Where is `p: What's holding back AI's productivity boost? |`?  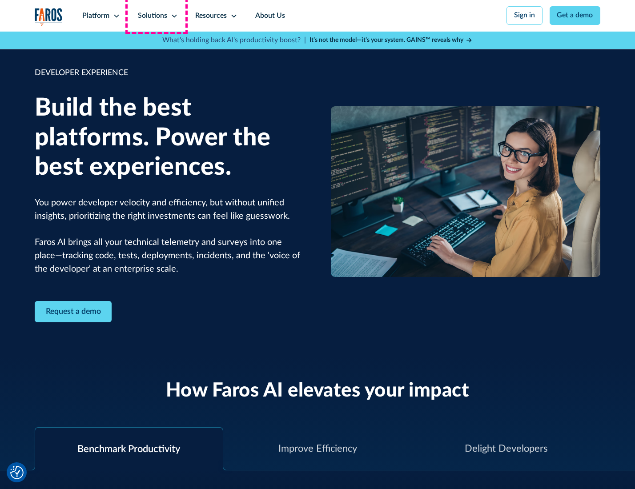
p: What's holding back AI's productivity boost? | is located at coordinates (234, 40).